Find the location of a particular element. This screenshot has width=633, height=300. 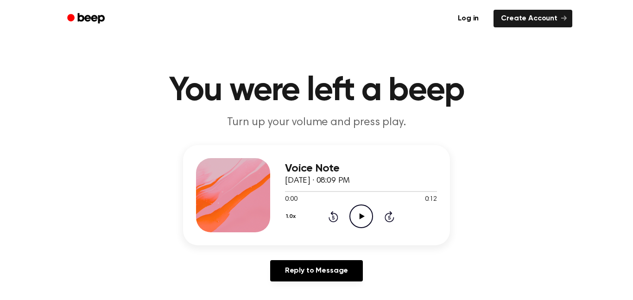

h1: You were left a beep is located at coordinates (317, 91).